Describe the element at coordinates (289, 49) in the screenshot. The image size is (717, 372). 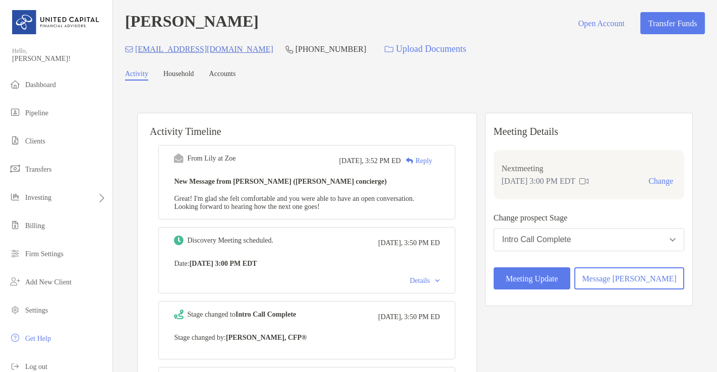
I see `img: Phone Icon` at that location.